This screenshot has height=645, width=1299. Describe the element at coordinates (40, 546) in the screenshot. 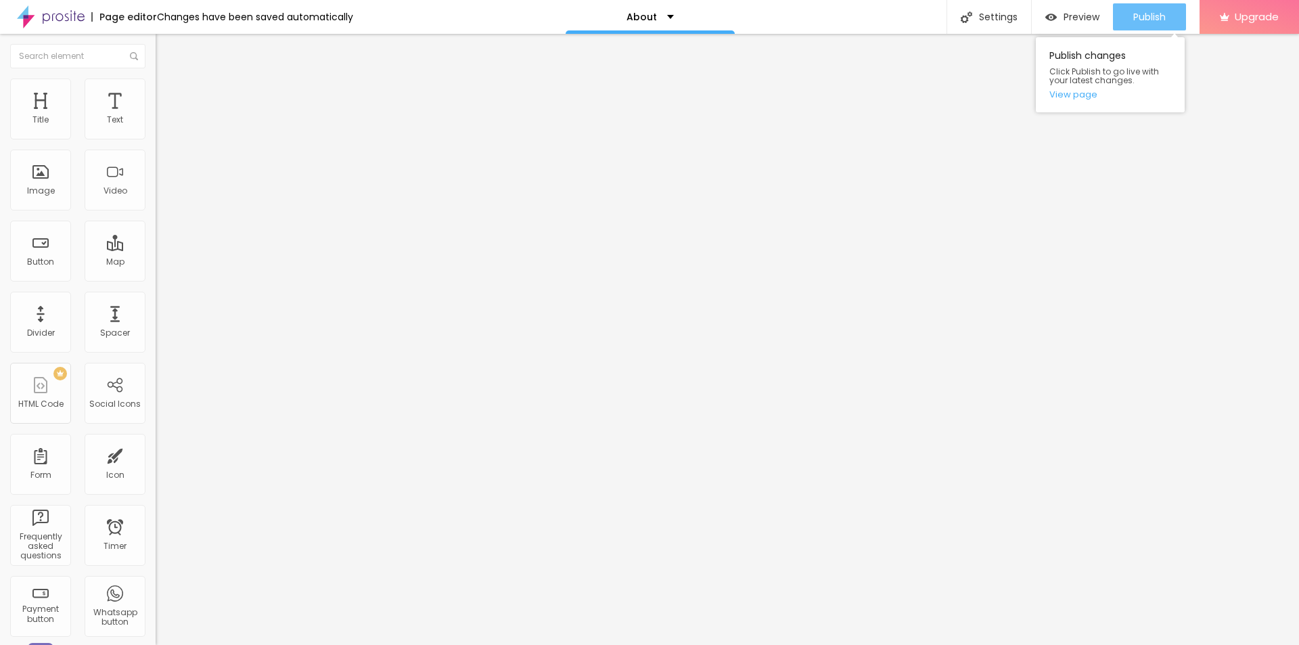

I see `div: Frequently asked questions` at that location.